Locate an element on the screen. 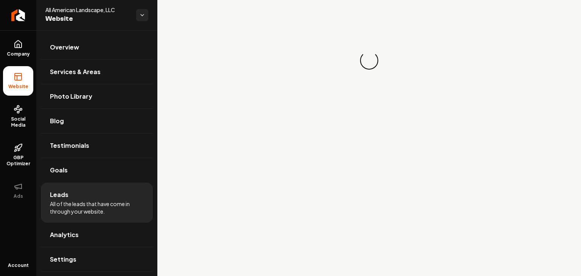  a: Photo Library is located at coordinates (97, 96).